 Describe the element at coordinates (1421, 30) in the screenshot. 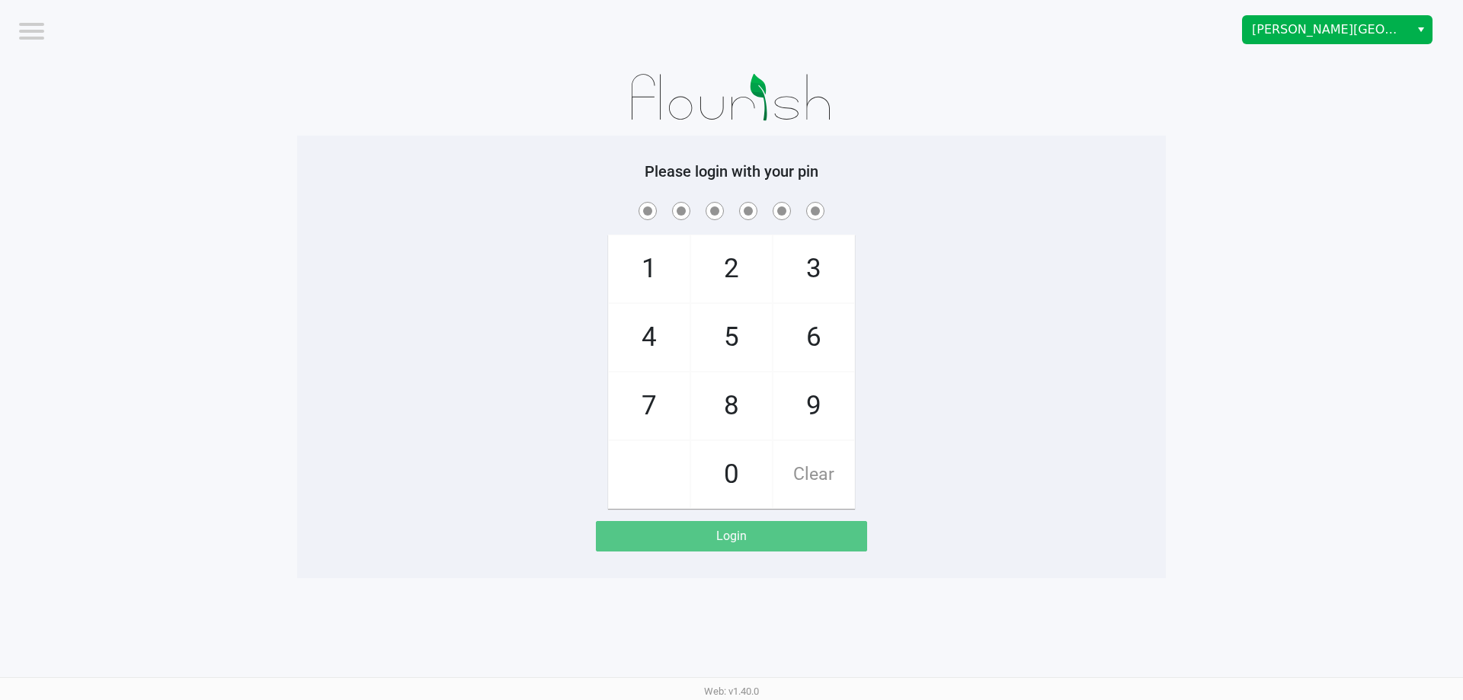

I see `button: Select` at that location.